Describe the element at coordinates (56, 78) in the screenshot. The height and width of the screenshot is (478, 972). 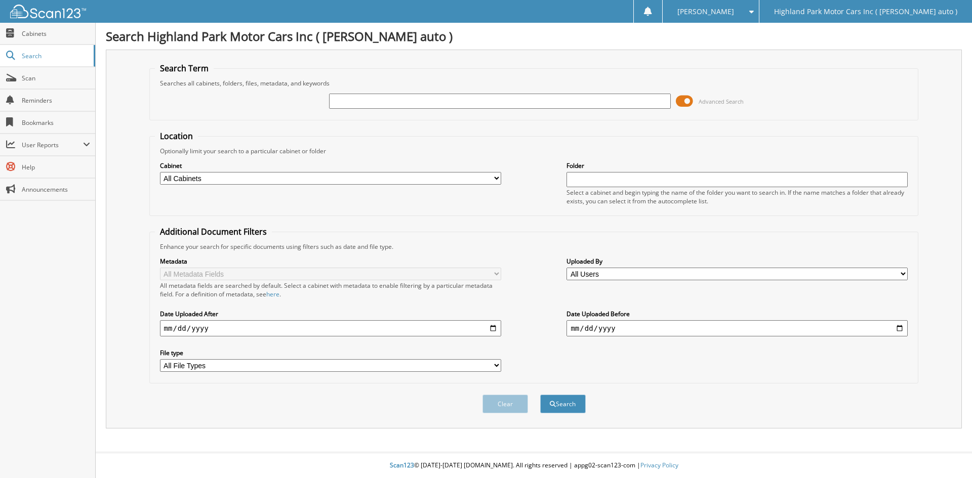
I see `span: Scan` at that location.